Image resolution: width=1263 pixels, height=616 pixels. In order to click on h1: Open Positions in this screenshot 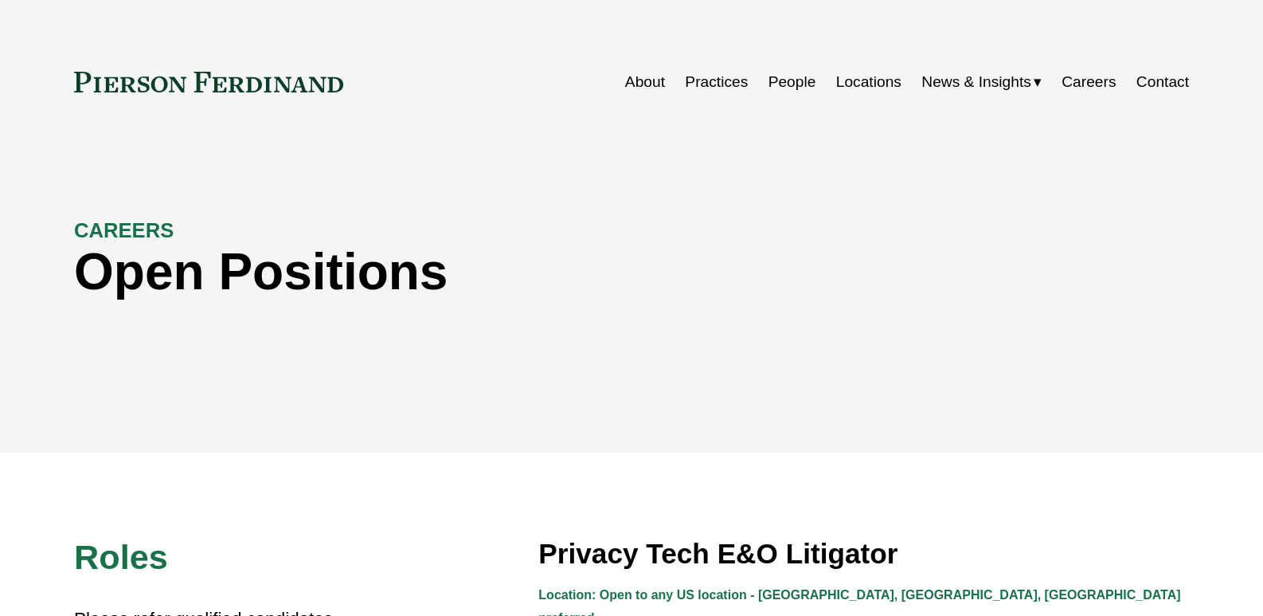, I will do `click(492, 272)`.